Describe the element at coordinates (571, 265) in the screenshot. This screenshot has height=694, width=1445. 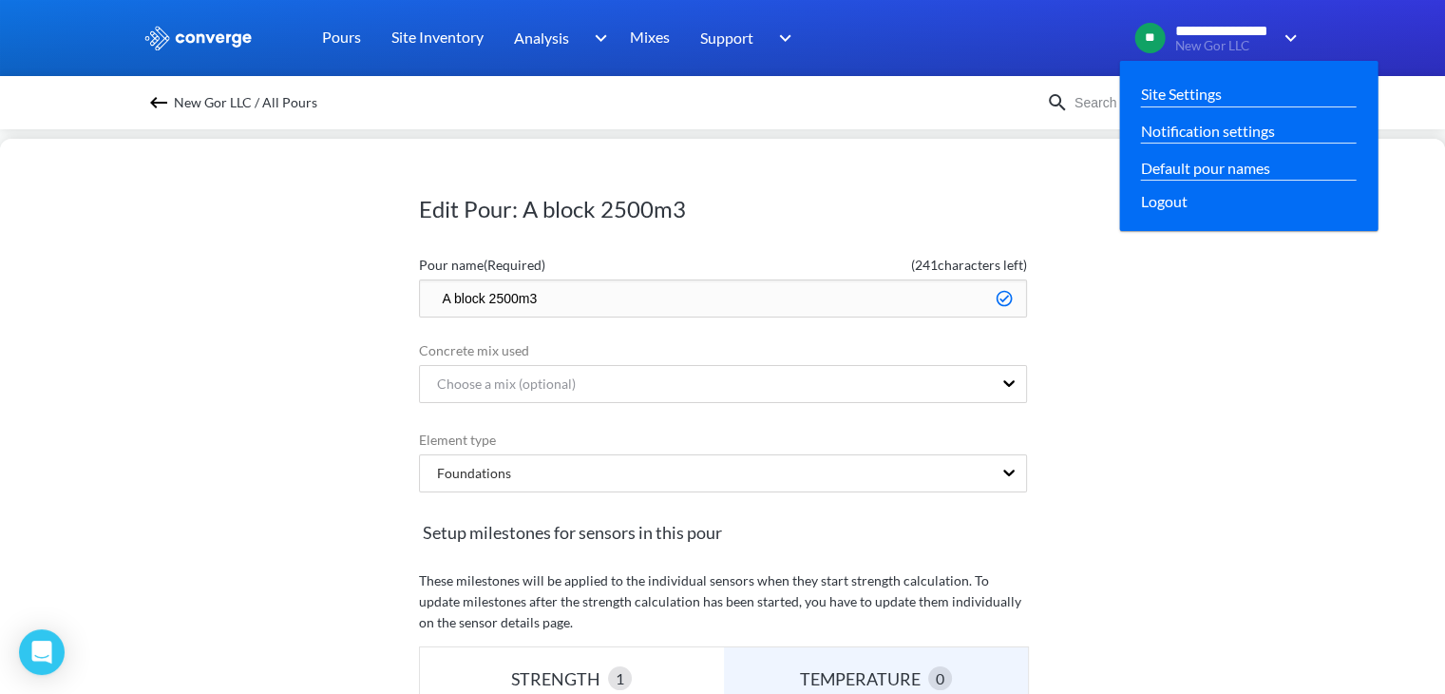
I see `label: Pour name (Required)` at that location.